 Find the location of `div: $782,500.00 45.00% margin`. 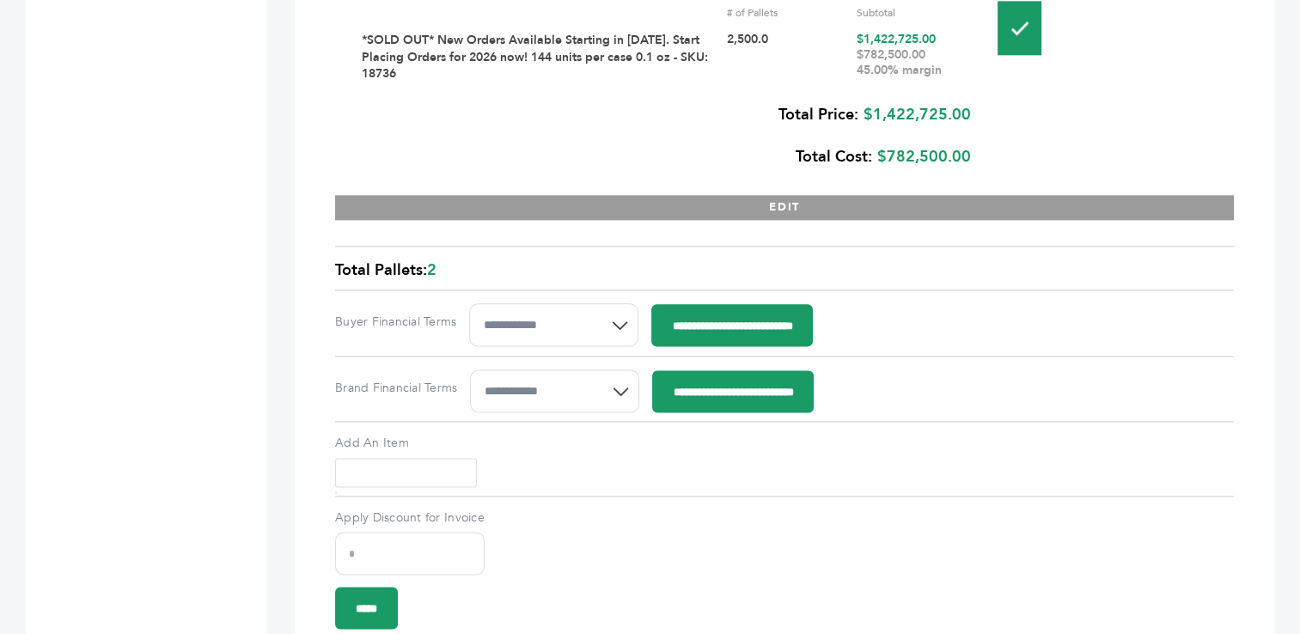

div: $782,500.00 45.00% margin is located at coordinates (915, 63).